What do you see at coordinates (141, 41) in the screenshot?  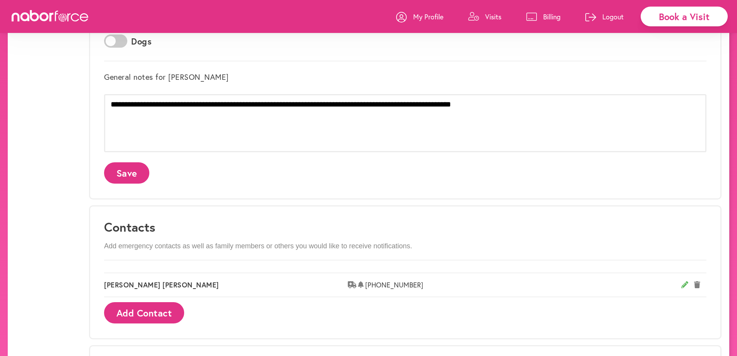 I see `label: Dogs` at bounding box center [141, 41].